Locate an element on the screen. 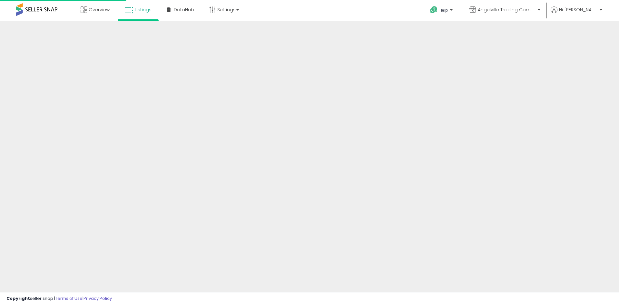  span: DataHub is located at coordinates (184, 10).